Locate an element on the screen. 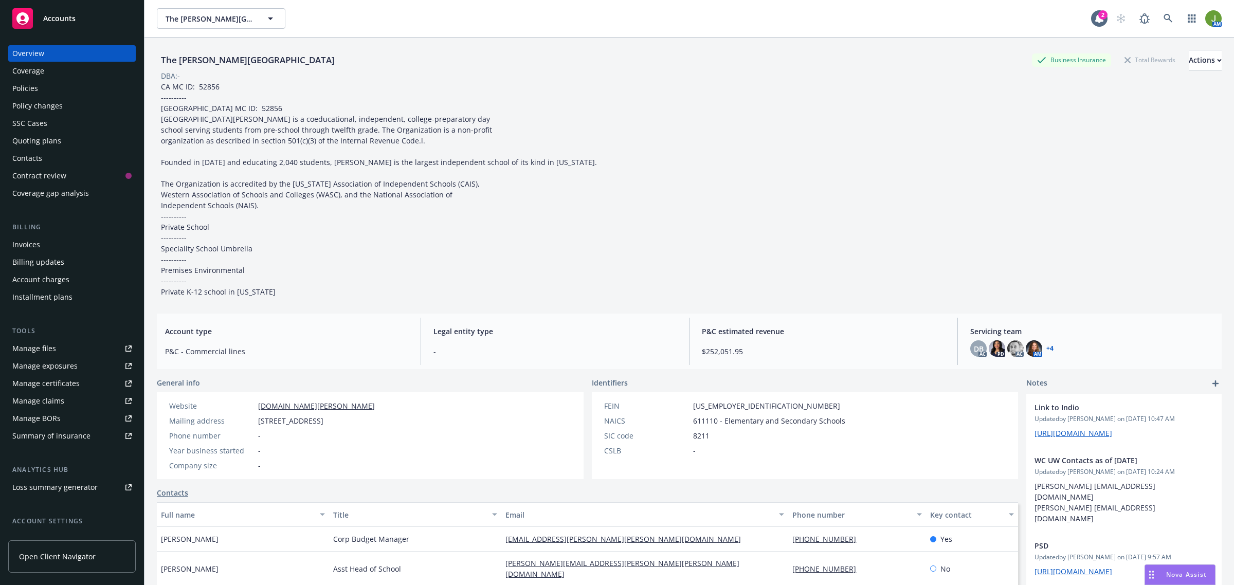  div: CSLB is located at coordinates (647, 451).